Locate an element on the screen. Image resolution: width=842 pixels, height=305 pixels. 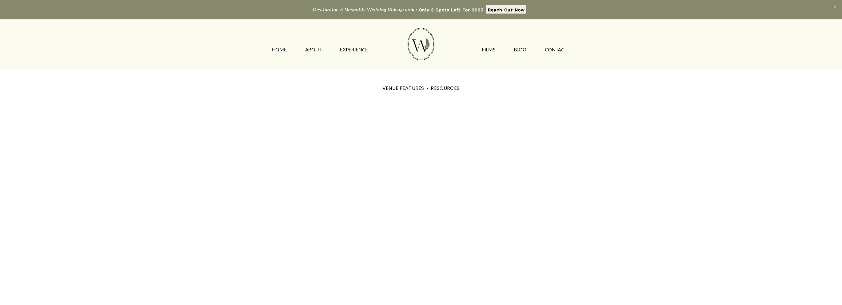
a: RESOURCES is located at coordinates (445, 88).